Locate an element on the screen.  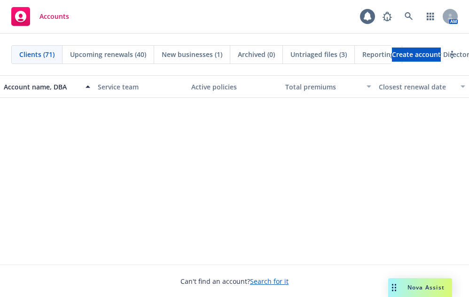
button: Closest renewal date is located at coordinates (422, 87).